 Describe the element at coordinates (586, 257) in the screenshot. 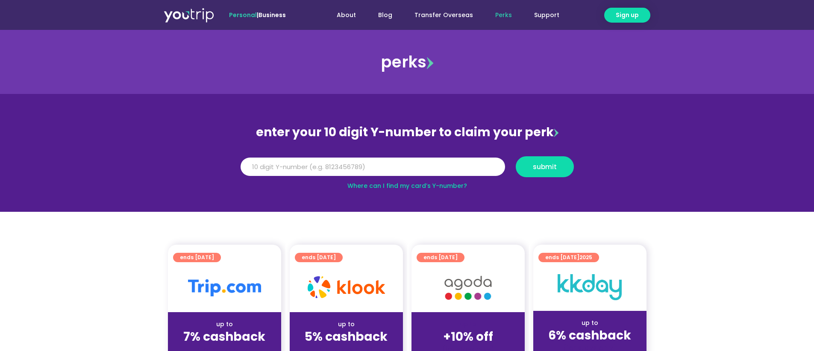

I see `span: 2025` at that location.